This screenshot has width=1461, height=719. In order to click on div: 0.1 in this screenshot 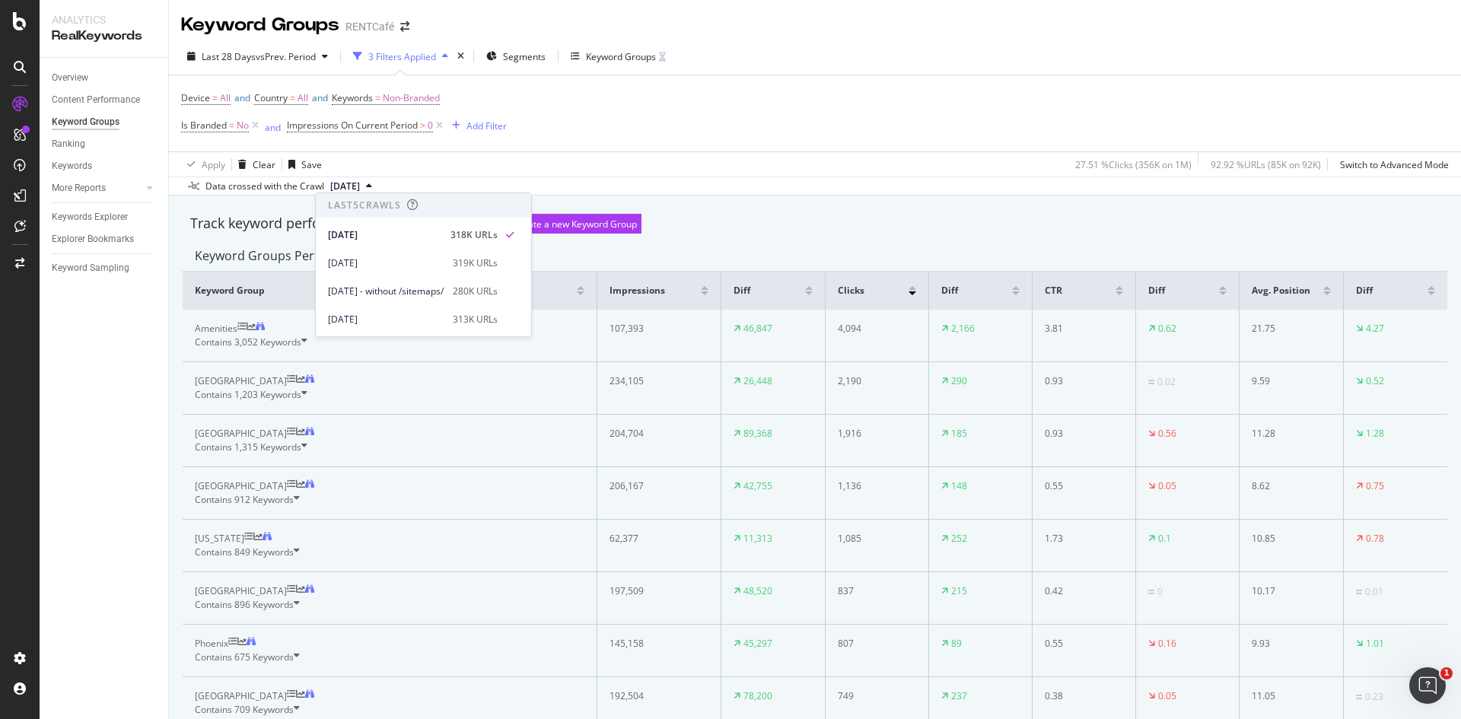, I will do `click(1164, 539)`.